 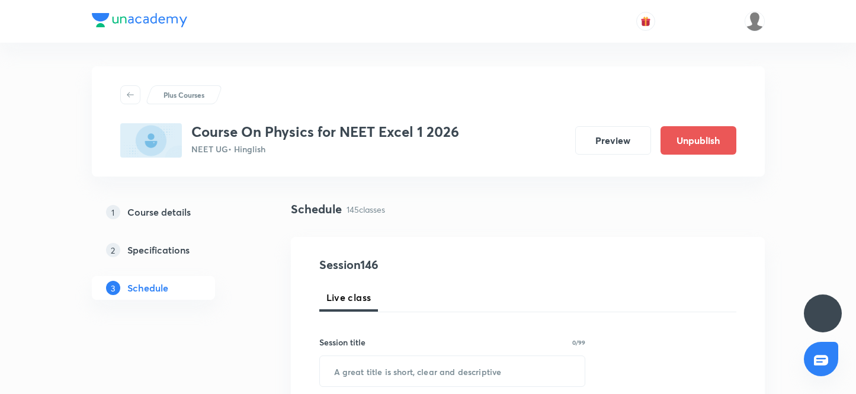 I want to click on h4: Session 146, so click(x=427, y=265).